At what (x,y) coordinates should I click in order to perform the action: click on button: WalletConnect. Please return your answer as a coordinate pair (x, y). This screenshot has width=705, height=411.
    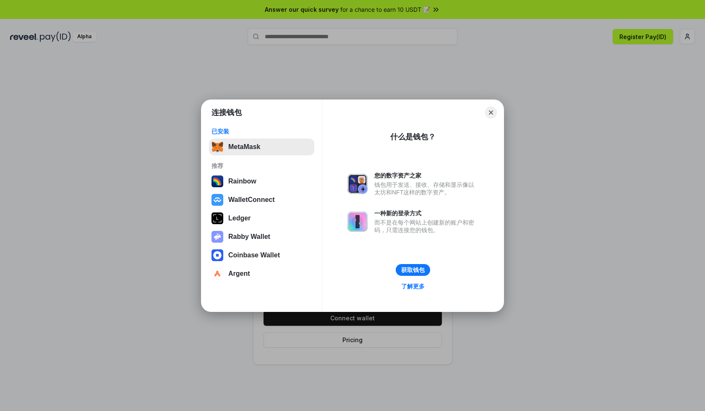
    Looking at the image, I should click on (261, 200).